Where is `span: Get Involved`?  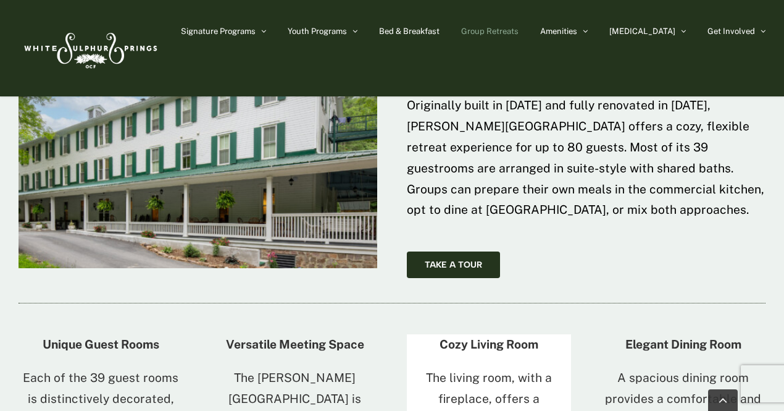
span: Get Involved is located at coordinates (731, 31).